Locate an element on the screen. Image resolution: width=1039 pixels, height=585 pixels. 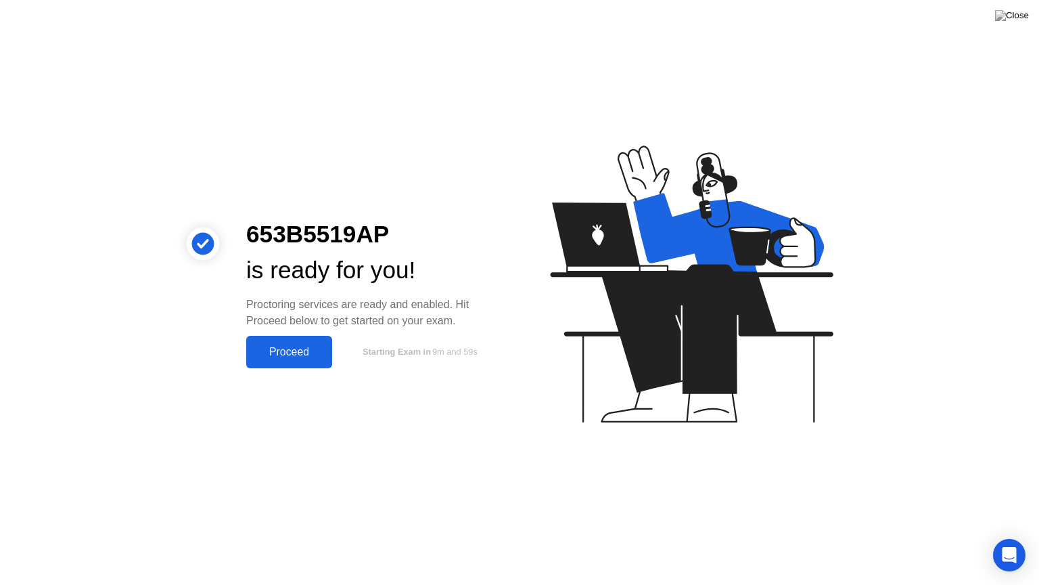
span: 9m and 59s is located at coordinates (455, 351).